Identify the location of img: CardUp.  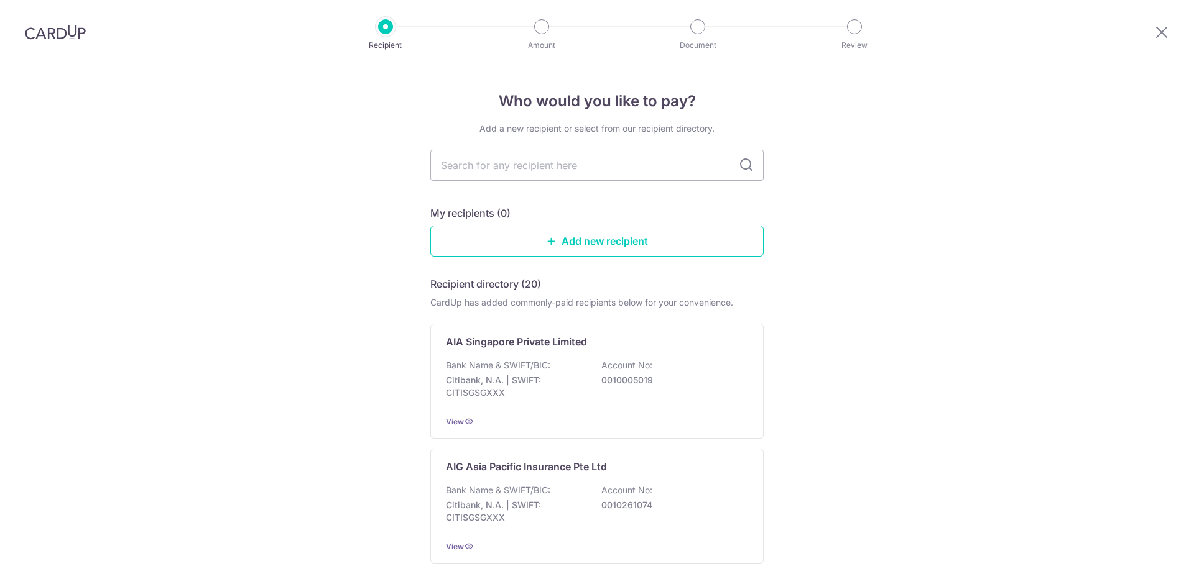
(55, 32).